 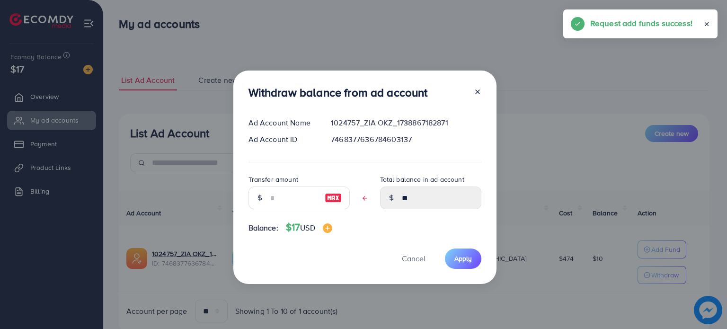 What do you see at coordinates (406, 123) in the screenshot?
I see `div: 1024757_ZIA OKZ_1738867182871` at bounding box center [406, 123].